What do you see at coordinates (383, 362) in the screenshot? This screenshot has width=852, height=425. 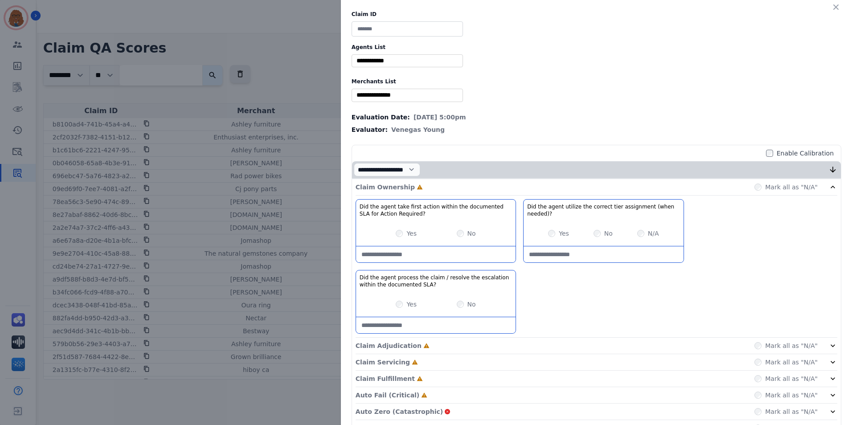 I see `p: Claim Servicing` at bounding box center [383, 362].